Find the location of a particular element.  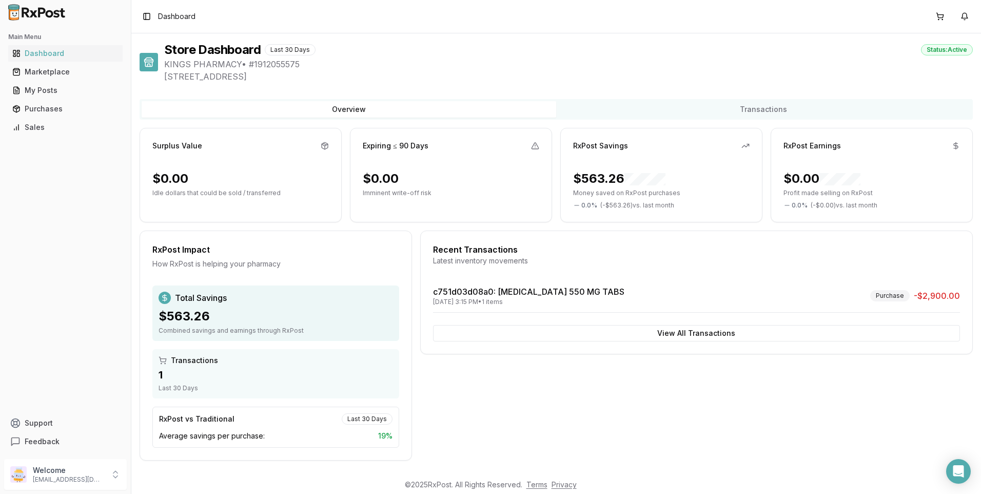

div: RxPost Earnings is located at coordinates (812, 146).